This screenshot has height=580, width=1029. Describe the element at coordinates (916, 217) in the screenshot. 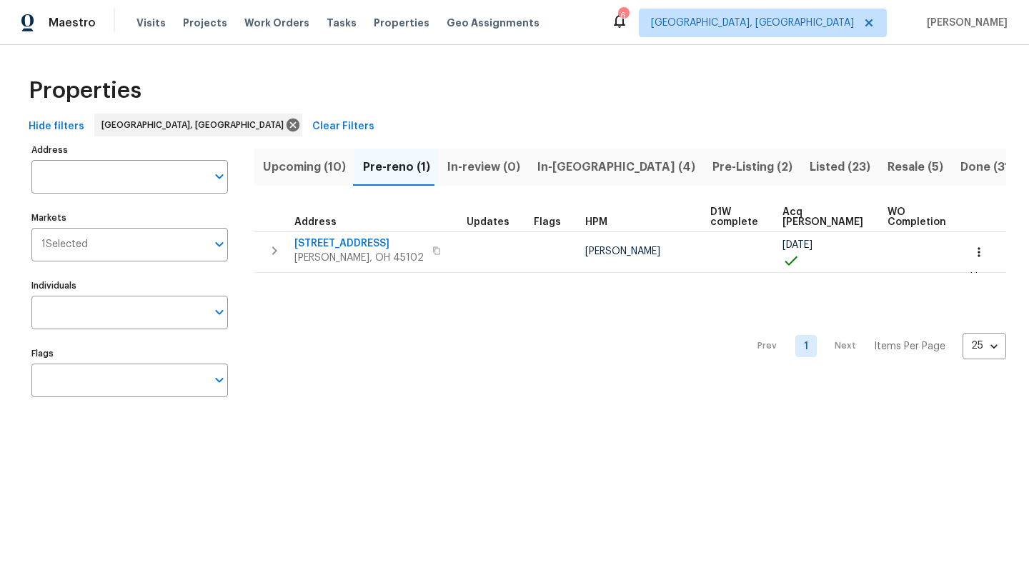

I see `span: WO Completion` at that location.